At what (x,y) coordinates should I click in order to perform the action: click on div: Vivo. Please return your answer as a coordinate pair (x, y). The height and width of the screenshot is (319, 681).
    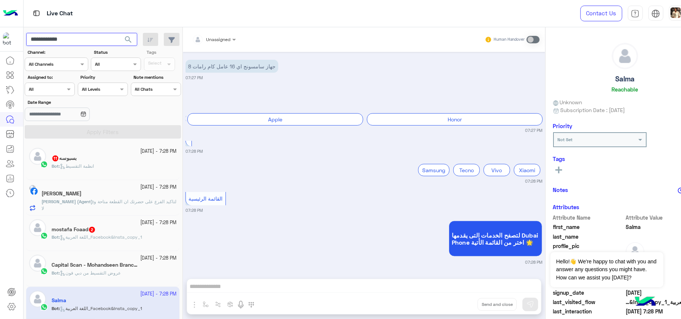
    Looking at the image, I should click on (497, 170).